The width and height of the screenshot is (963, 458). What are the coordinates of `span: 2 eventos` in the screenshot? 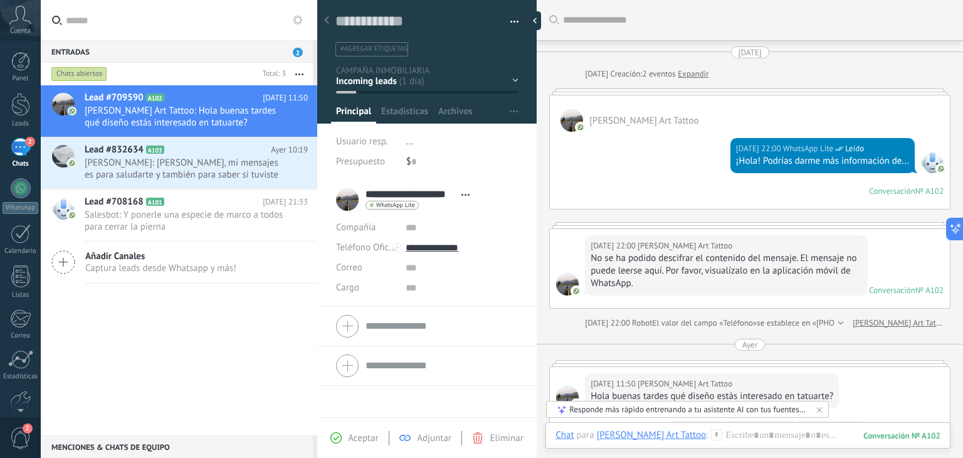 It's located at (658, 74).